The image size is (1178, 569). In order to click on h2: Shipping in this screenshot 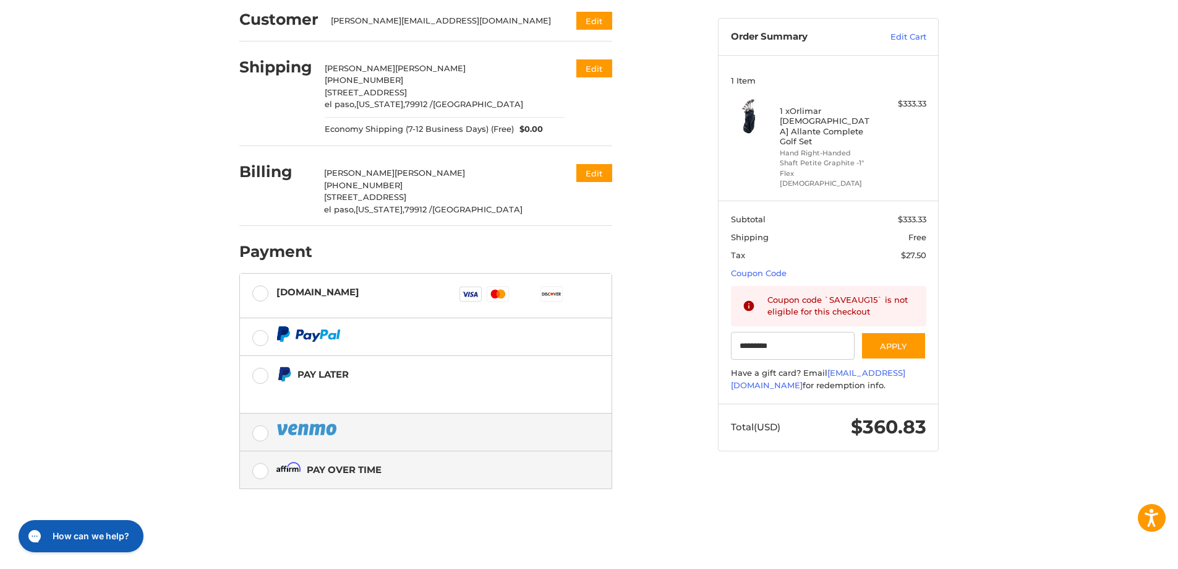, I will do `click(276, 67)`.